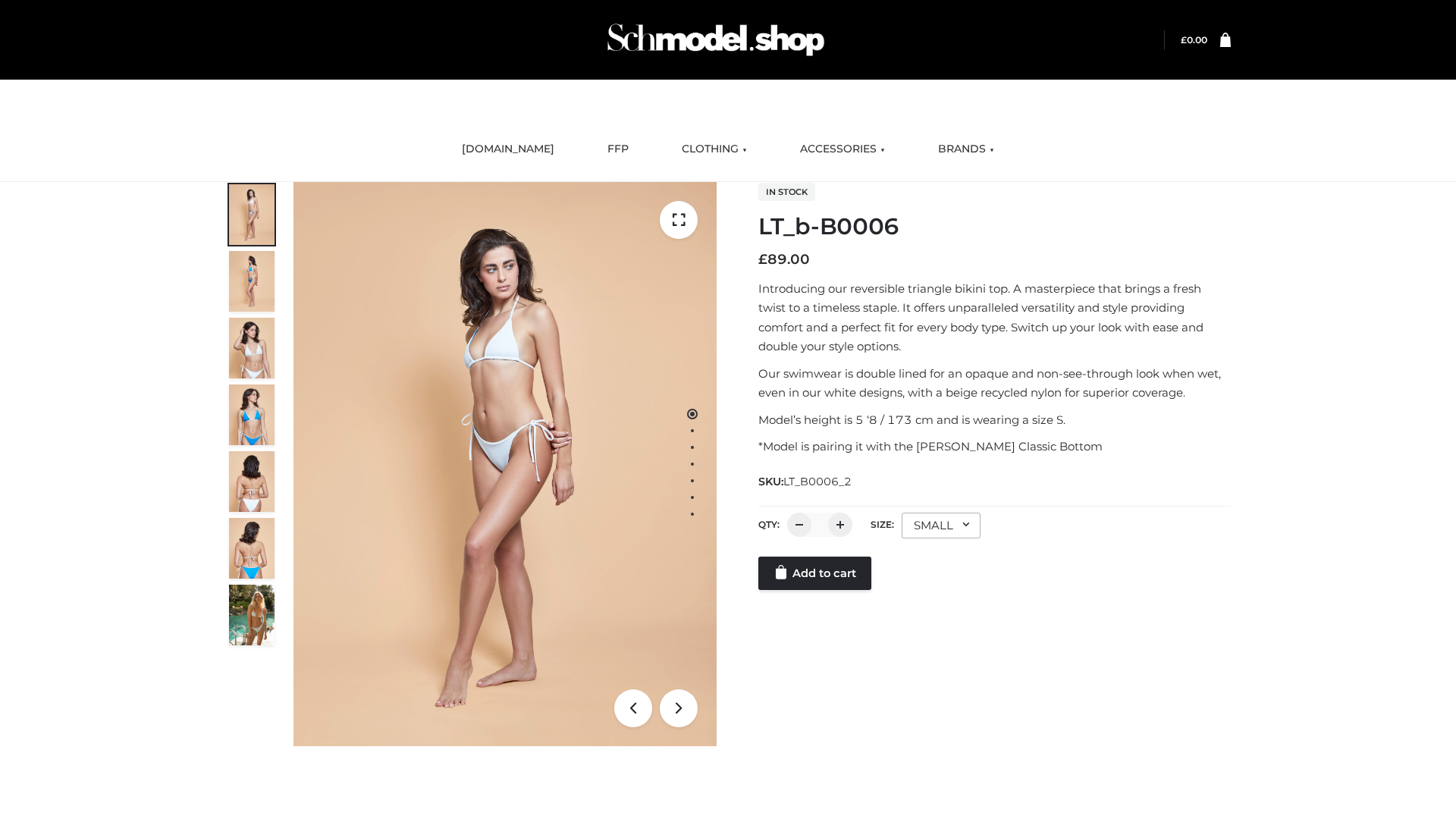 This screenshot has width=1456, height=819. What do you see at coordinates (252, 482) in the screenshot?
I see `img: ArielClassicBikiniTop_CloudNine_AzureSky_OW114ECO_7-scaled.jpg` at bounding box center [252, 482].